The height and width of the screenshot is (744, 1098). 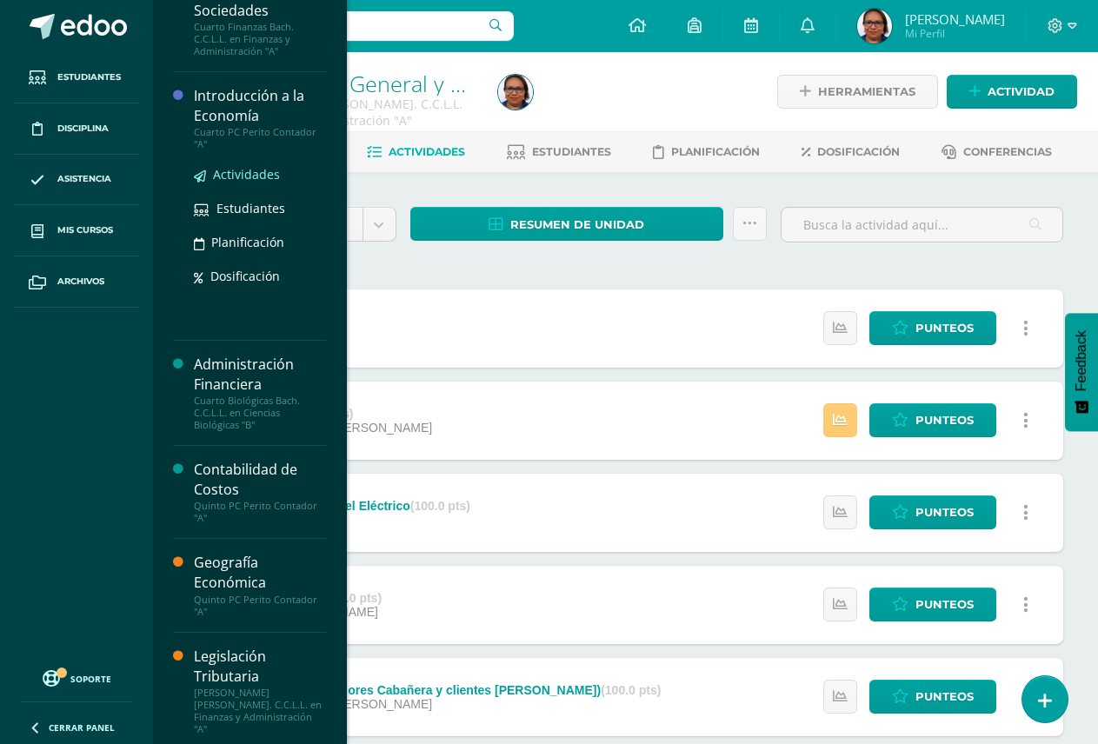 I want to click on span: Cerrar panel, so click(x=82, y=728).